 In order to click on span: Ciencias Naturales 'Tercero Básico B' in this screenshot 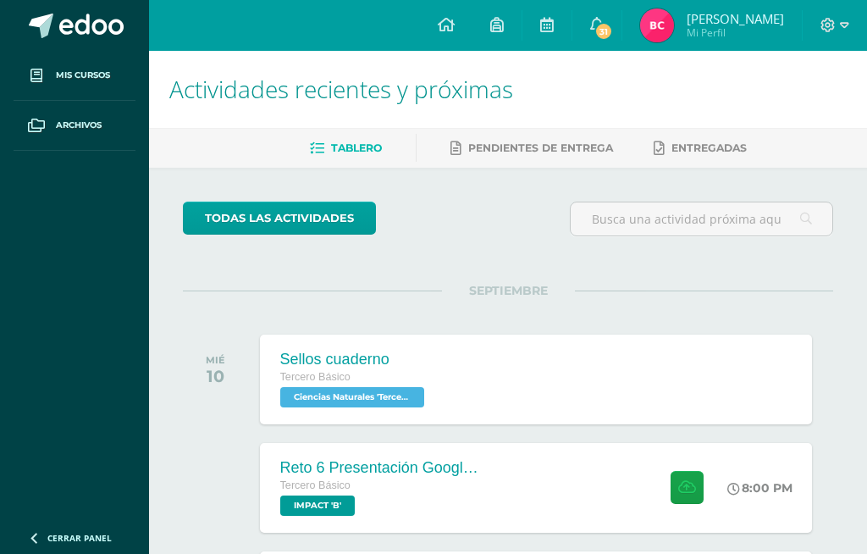, I will do `click(352, 397)`.